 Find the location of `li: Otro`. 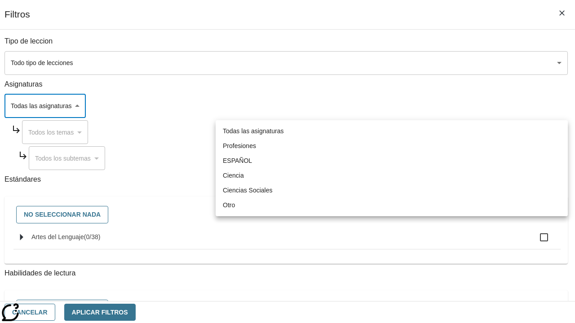

li: Otro is located at coordinates (392, 205).